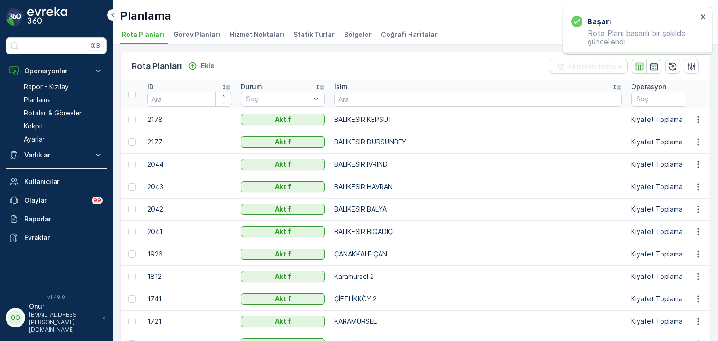 The image size is (718, 341). What do you see at coordinates (56, 297) in the screenshot?
I see `span: v 1.49.0` at bounding box center [56, 297].